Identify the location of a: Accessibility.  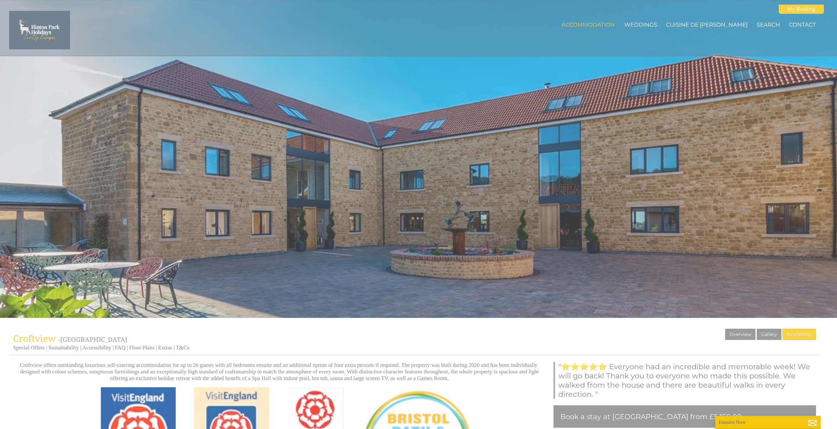
(97, 348).